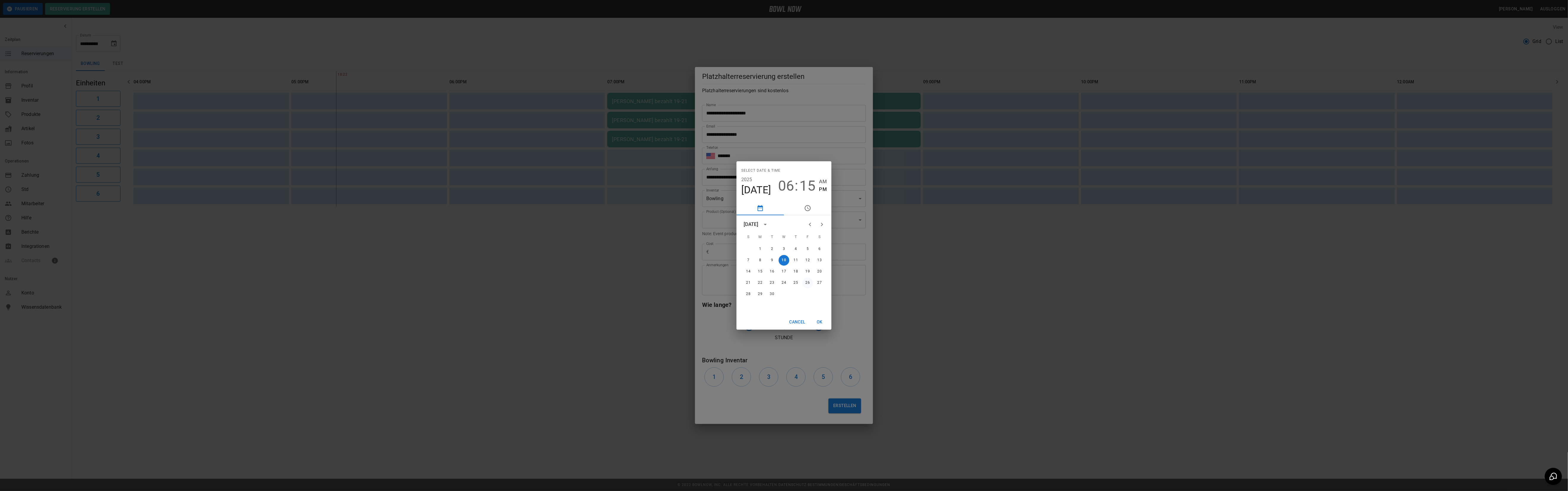 The height and width of the screenshot is (491, 1568). Describe the element at coordinates (796, 272) in the screenshot. I see `button: 18` at that location.